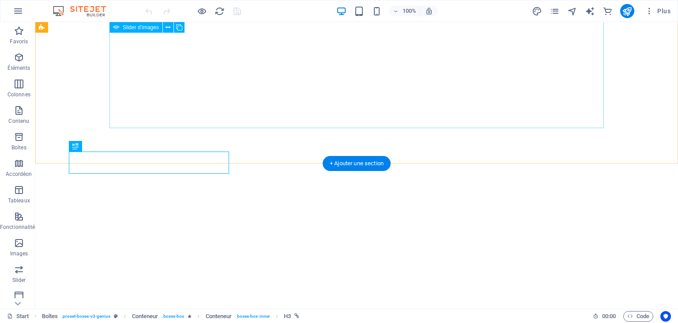  What do you see at coordinates (219, 11) in the screenshot?
I see `i: Actualiser la page` at bounding box center [219, 11].